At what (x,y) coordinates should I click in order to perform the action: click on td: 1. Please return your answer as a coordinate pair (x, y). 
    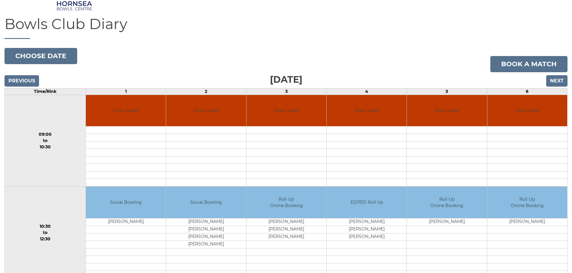
    Looking at the image, I should click on (125, 92).